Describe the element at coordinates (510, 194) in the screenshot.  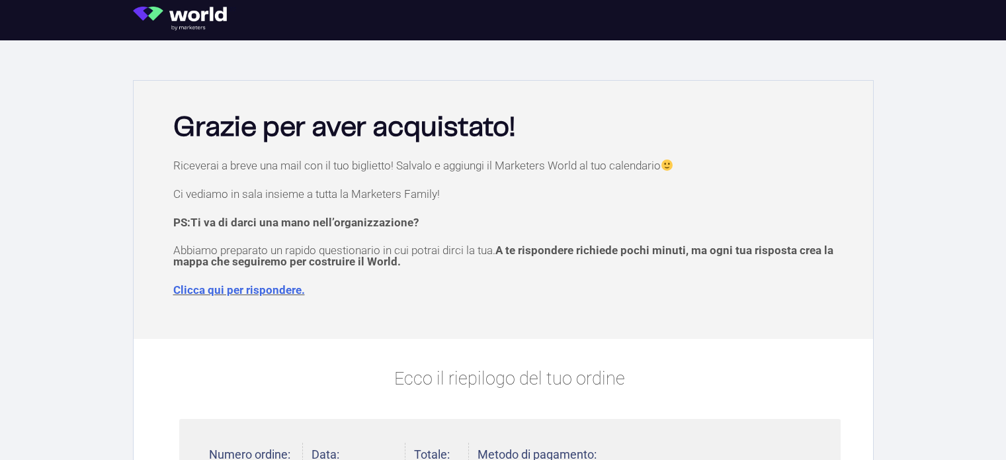
I see `p: Ci vediamo in sala insieme a tutta la Marketers Family!` at that location.